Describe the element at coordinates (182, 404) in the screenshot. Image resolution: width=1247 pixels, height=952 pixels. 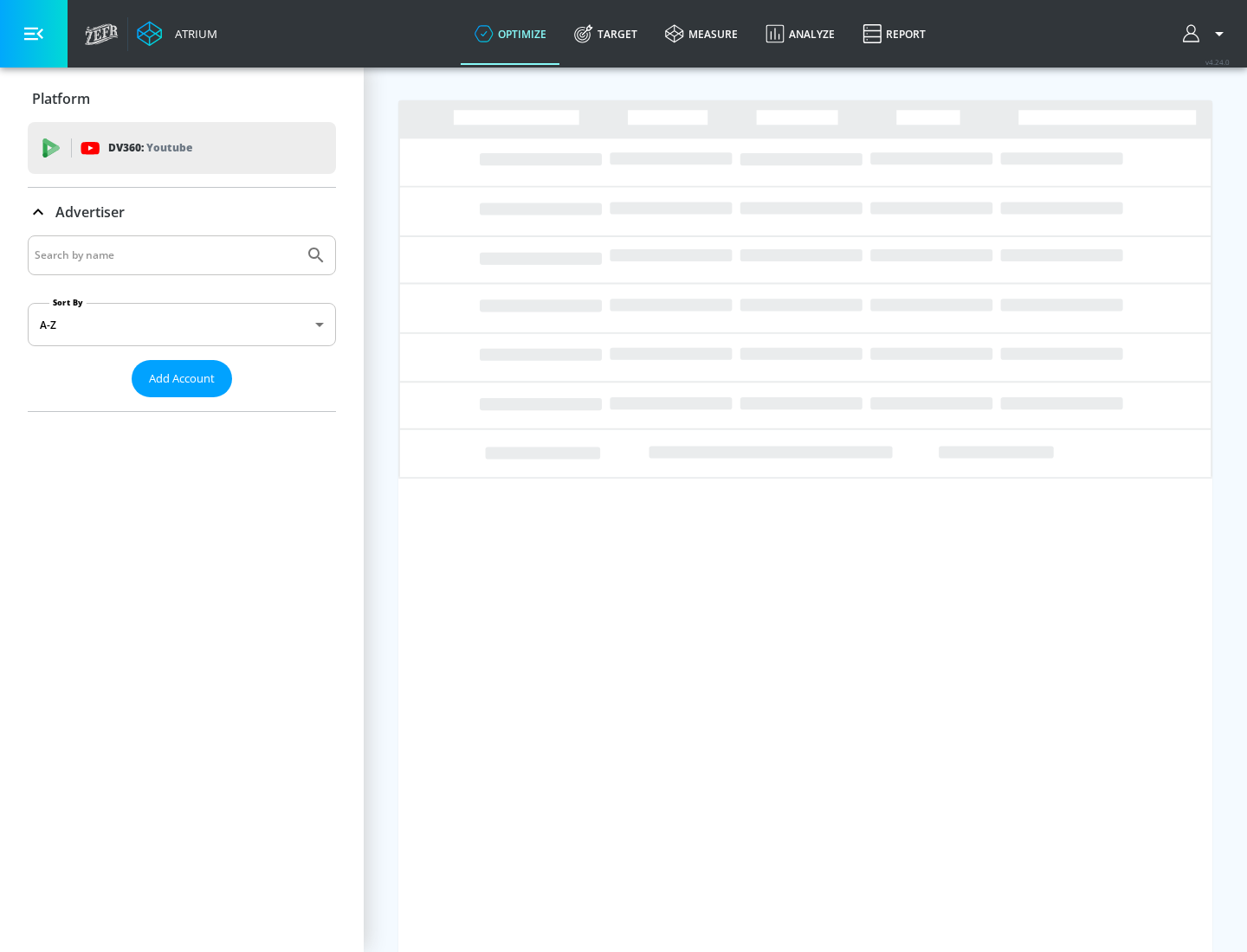
I see `nav: list of Advertiser` at that location.